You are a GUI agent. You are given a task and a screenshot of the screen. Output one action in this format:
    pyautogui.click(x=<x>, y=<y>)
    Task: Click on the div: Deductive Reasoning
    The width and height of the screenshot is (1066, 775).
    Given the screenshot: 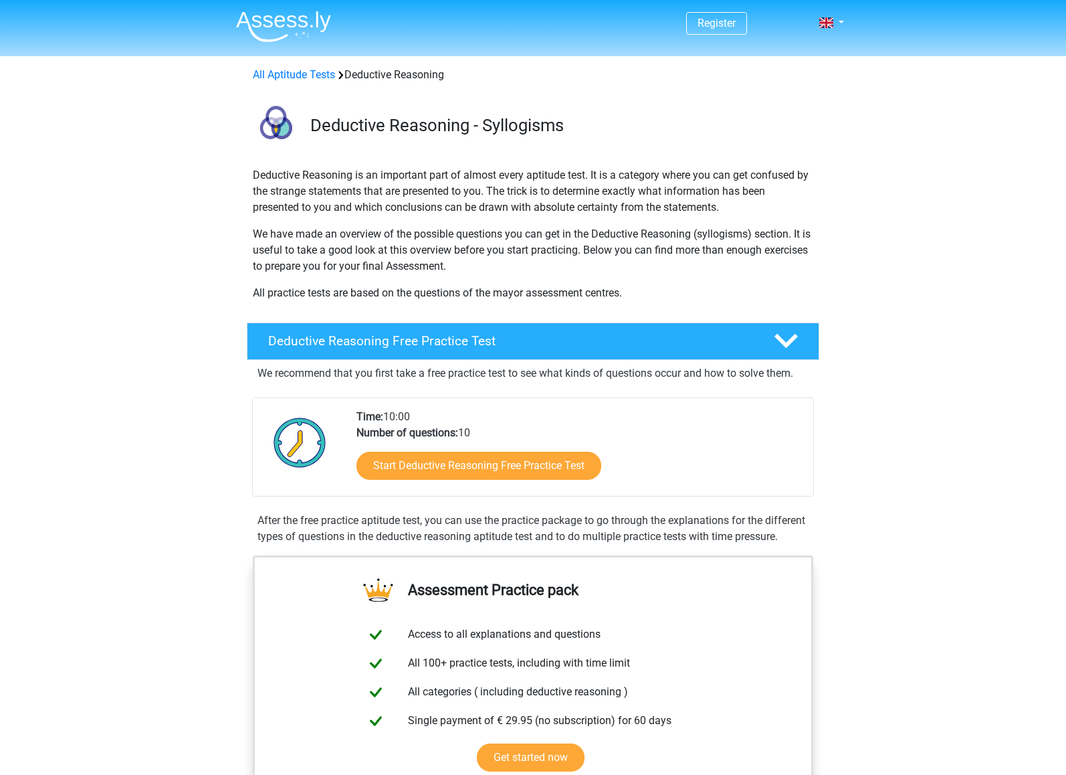 What is the action you would take?
    pyautogui.click(x=533, y=75)
    